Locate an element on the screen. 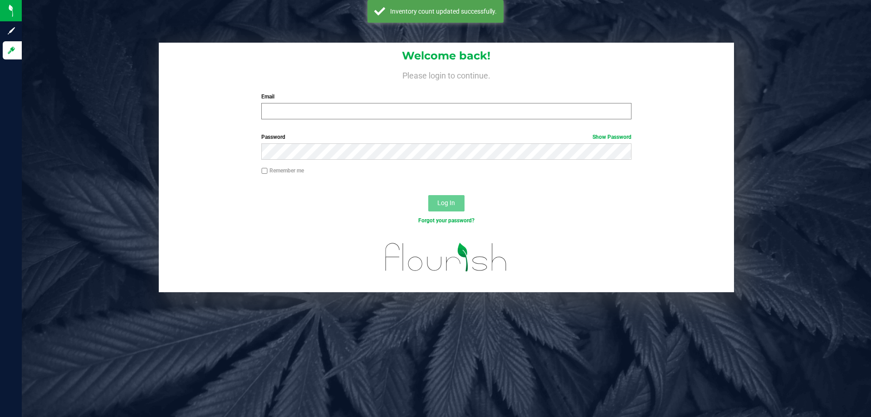 The height and width of the screenshot is (417, 871). h4: Please login to continue. is located at coordinates (446, 74).